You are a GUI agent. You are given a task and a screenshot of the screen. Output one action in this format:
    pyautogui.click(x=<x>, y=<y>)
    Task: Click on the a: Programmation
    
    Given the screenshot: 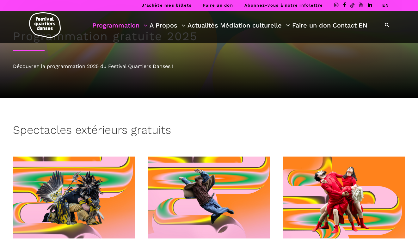 What is the action you would take?
    pyautogui.click(x=120, y=25)
    